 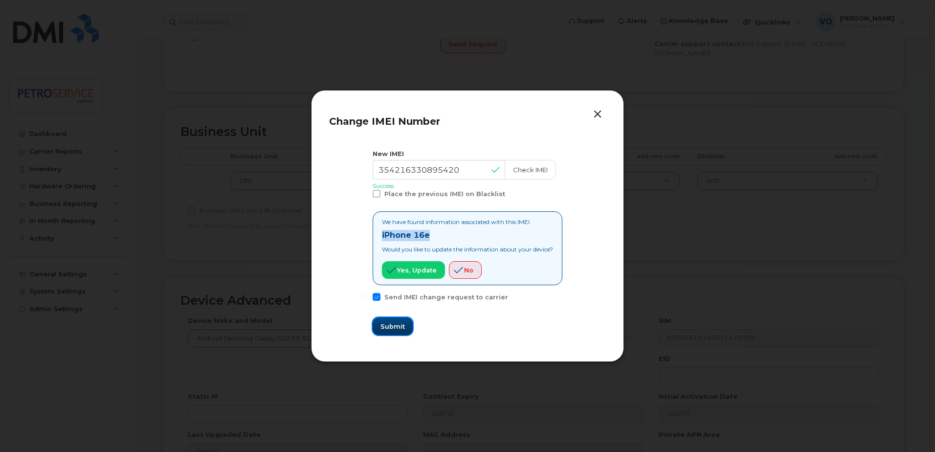 I want to click on input: Send IMEI change request to carrier, so click(x=364, y=296).